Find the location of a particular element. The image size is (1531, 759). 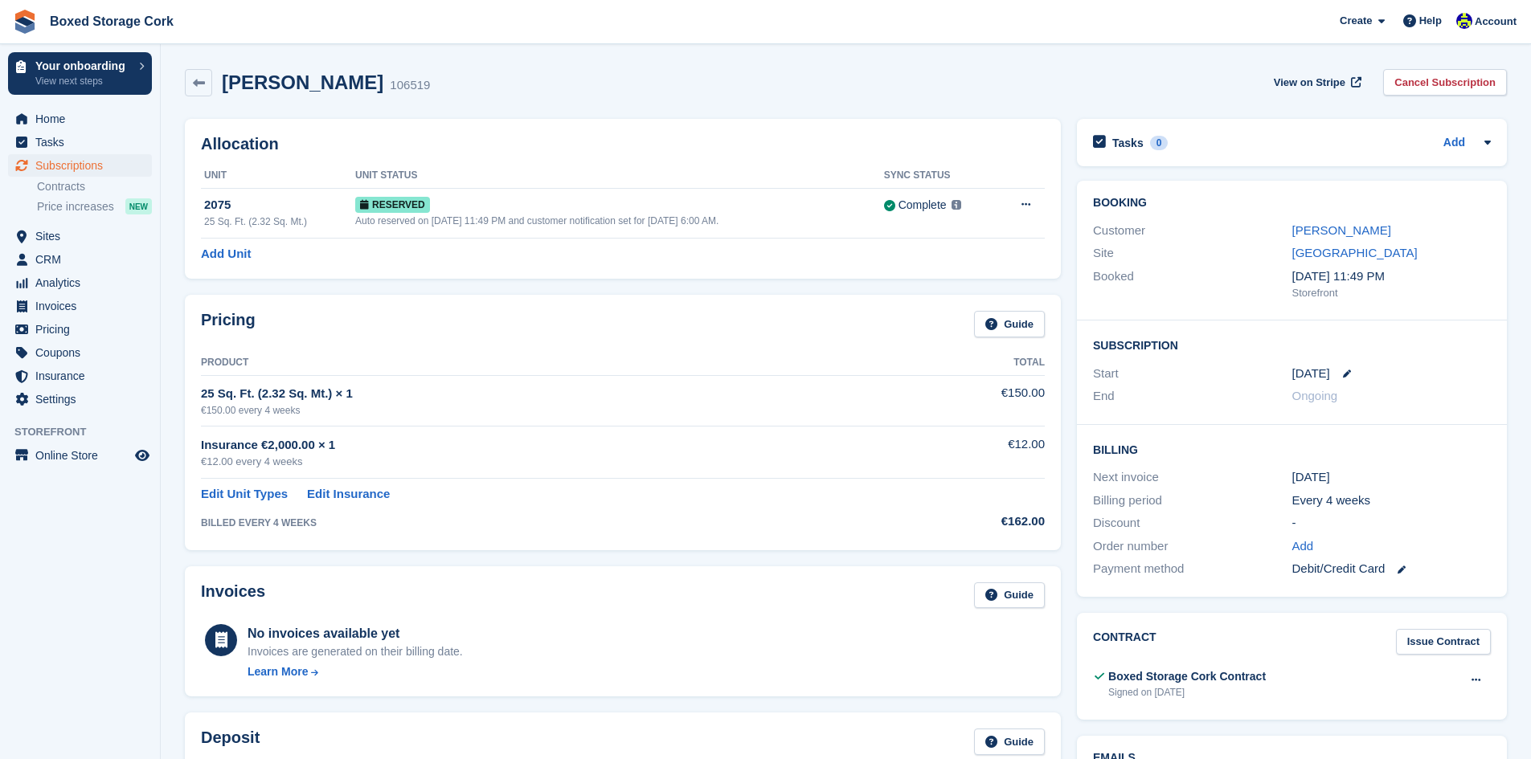

div: 2075 is located at coordinates (280, 205).